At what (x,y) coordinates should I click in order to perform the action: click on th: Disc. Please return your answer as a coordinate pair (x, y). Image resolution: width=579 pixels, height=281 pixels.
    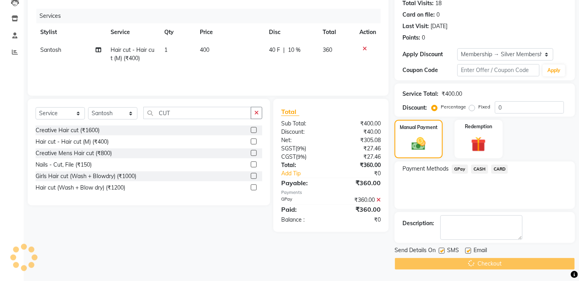
    Looking at the image, I should click on (291, 32).